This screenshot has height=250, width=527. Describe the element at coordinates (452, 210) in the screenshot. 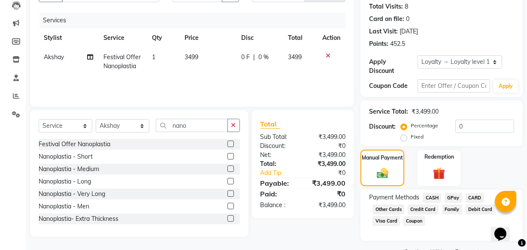

I see `span: Family` at that location.